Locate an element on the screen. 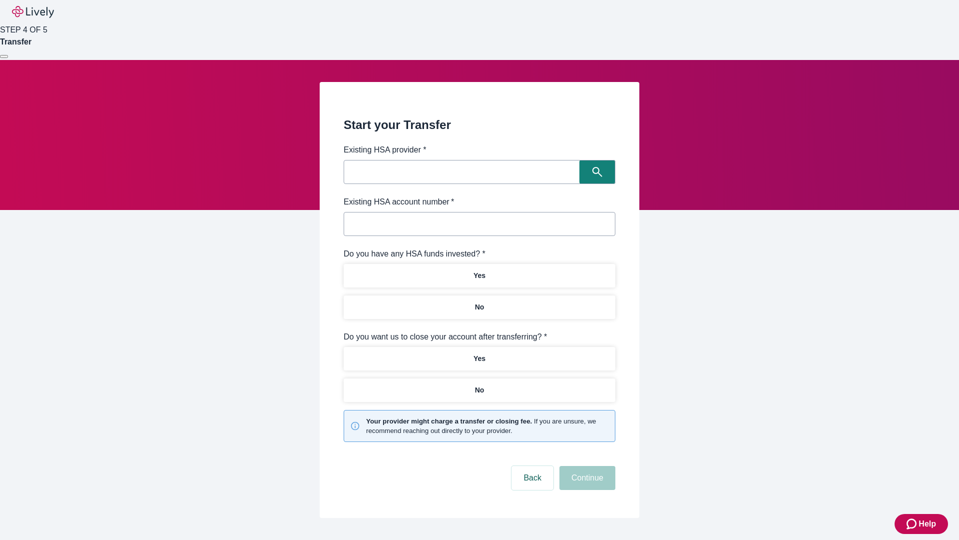 The image size is (959, 540). svg: Zendesk support icon is located at coordinates (913, 524).